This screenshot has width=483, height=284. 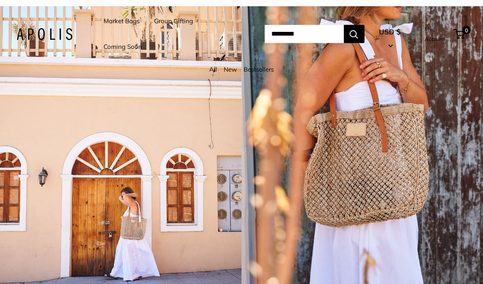 I want to click on span: 0, so click(x=466, y=30).